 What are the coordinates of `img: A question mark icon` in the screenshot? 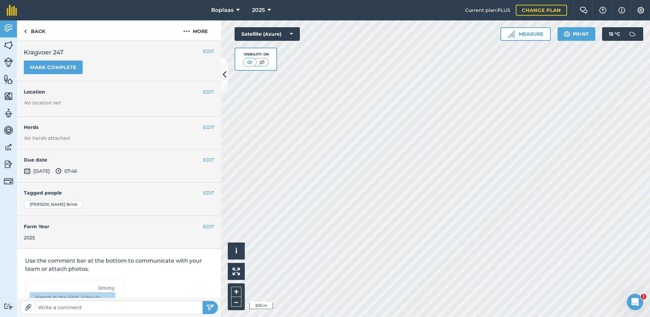 It's located at (603, 10).